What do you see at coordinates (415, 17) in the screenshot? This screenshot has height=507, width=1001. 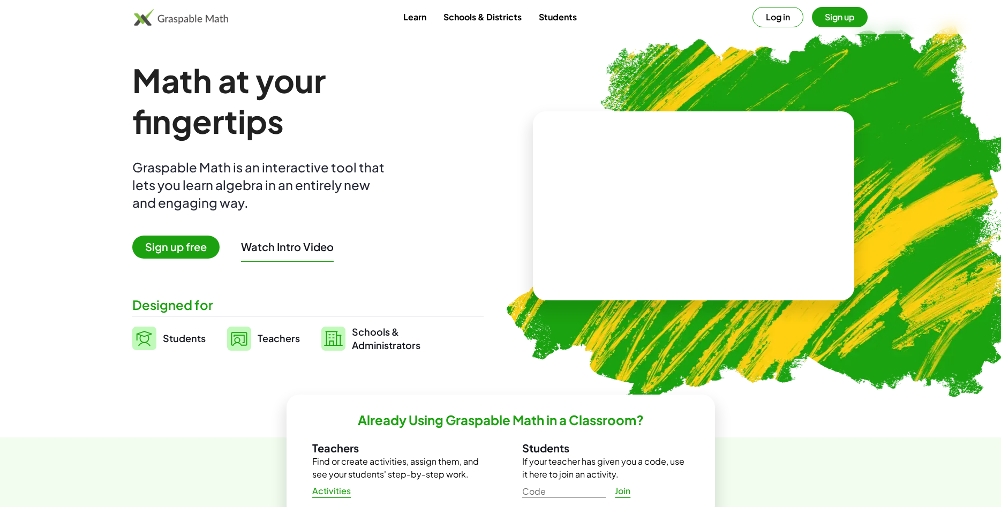 I see `a: Learn` at bounding box center [415, 17].